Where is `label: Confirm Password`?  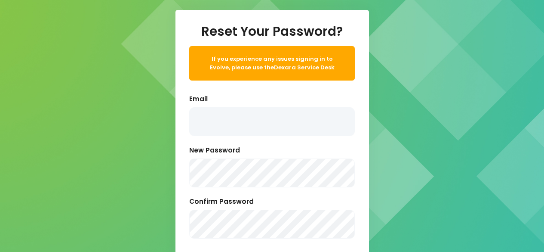
label: Confirm Password is located at coordinates (221, 198).